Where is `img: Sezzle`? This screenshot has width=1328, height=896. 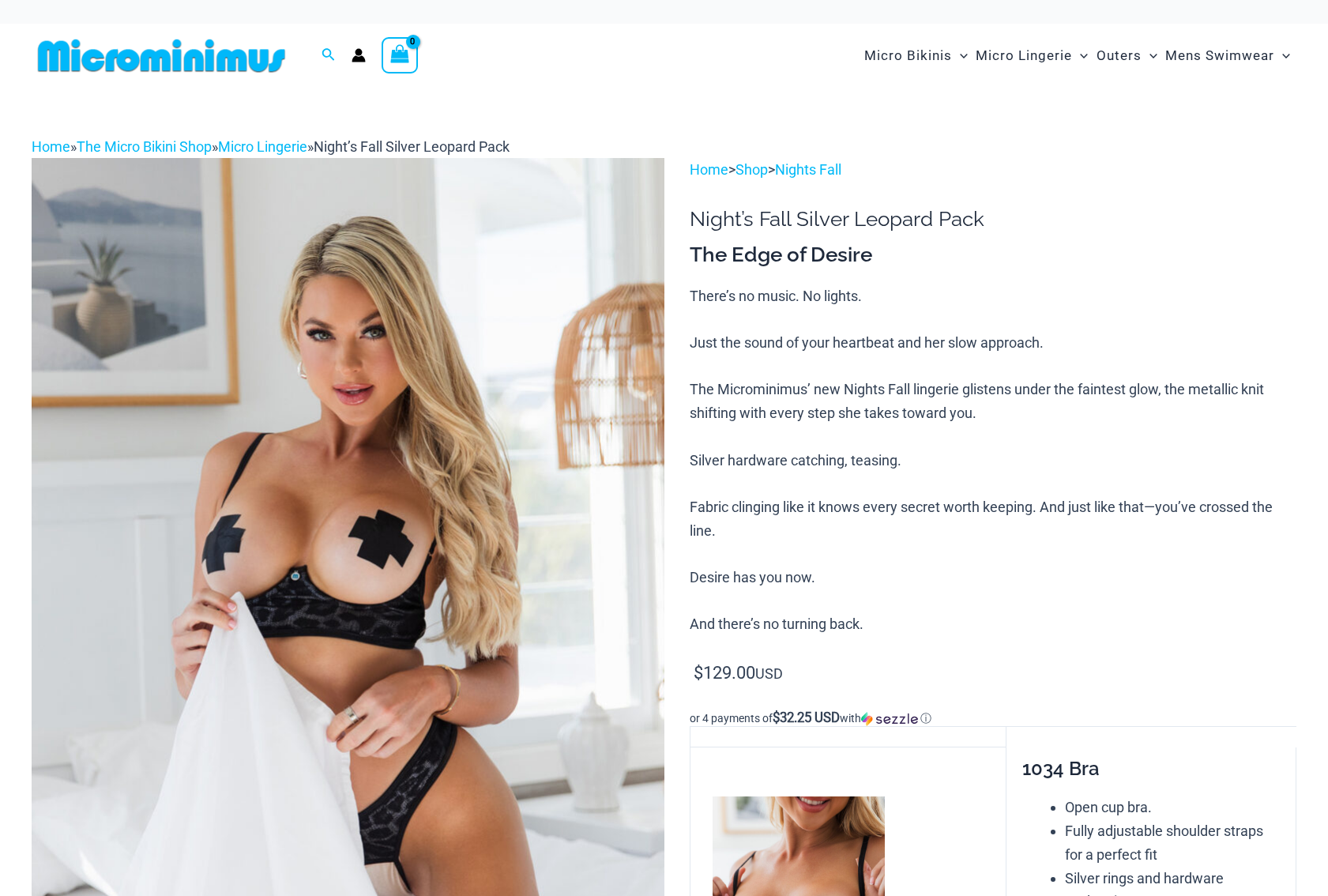
img: Sezzle is located at coordinates (890, 719).